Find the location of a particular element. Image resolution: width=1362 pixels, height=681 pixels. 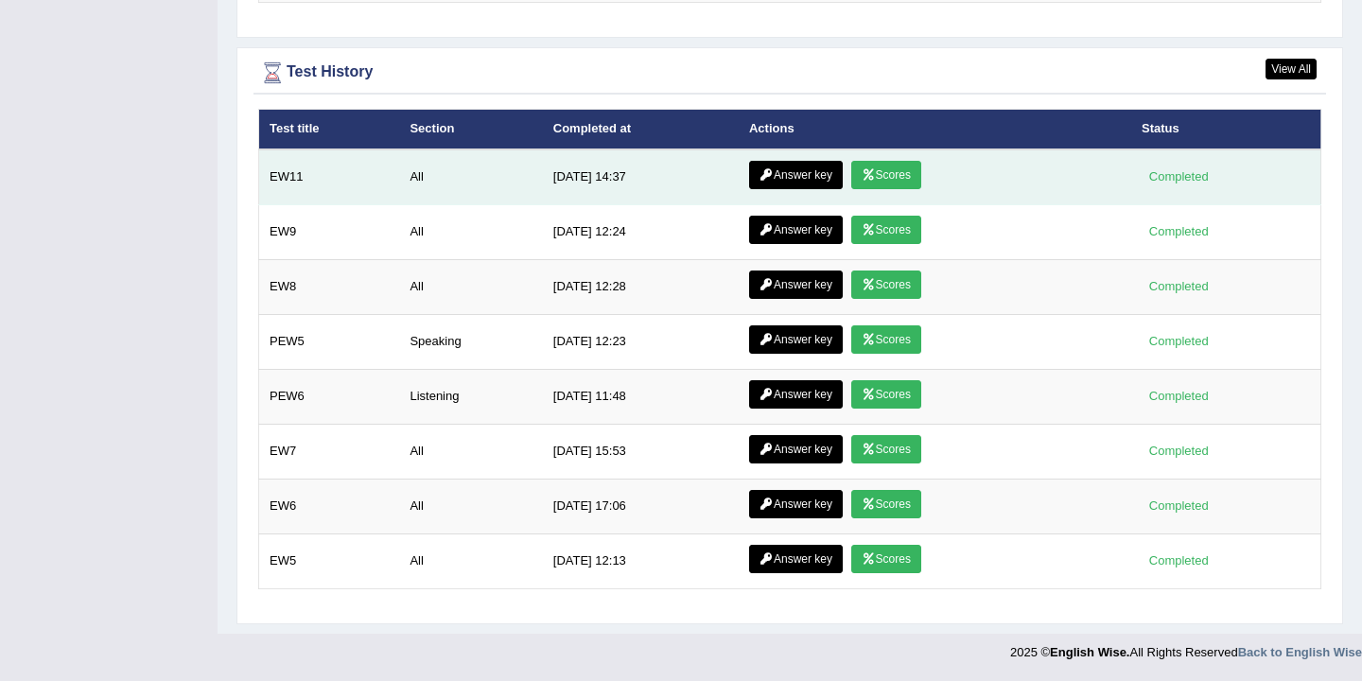

td: EW9 is located at coordinates (329, 232).